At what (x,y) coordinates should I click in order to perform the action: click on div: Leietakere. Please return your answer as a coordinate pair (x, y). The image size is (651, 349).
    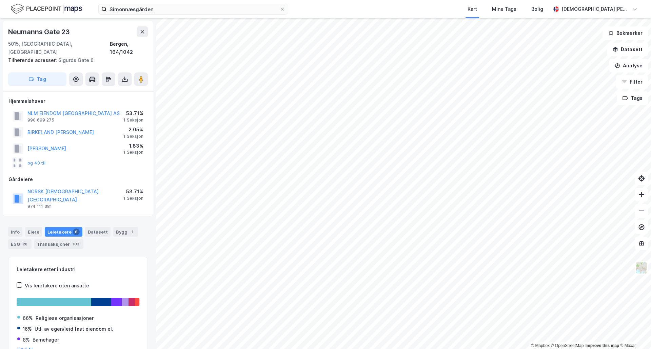
    Looking at the image, I should click on (63, 232).